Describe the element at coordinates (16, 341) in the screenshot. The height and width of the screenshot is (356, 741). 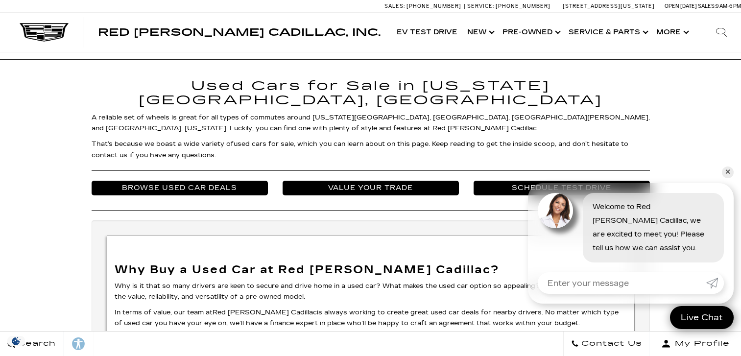
I see `img: Opt-Out Icon` at that location.